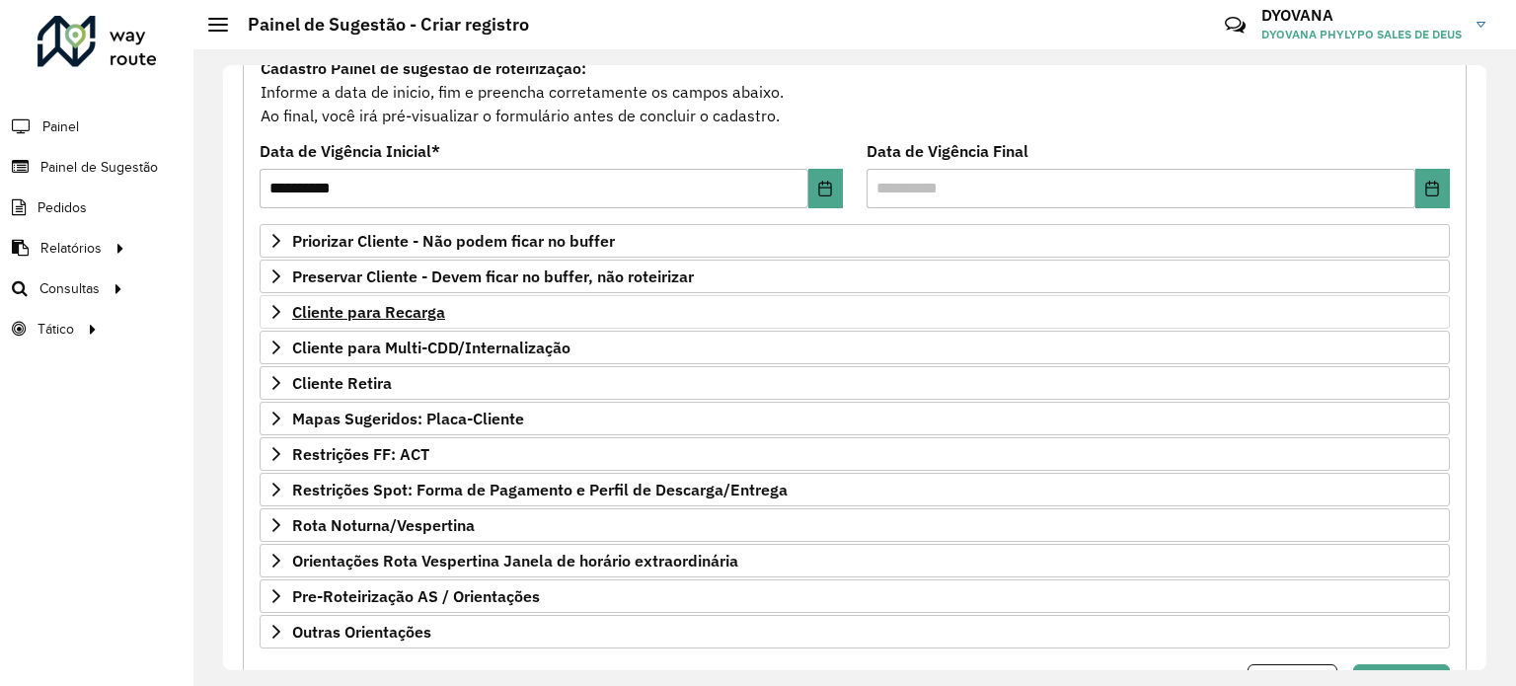  What do you see at coordinates (378, 25) in the screenshot?
I see `h2: Painel de Sugestão - Criar registro` at bounding box center [378, 25].